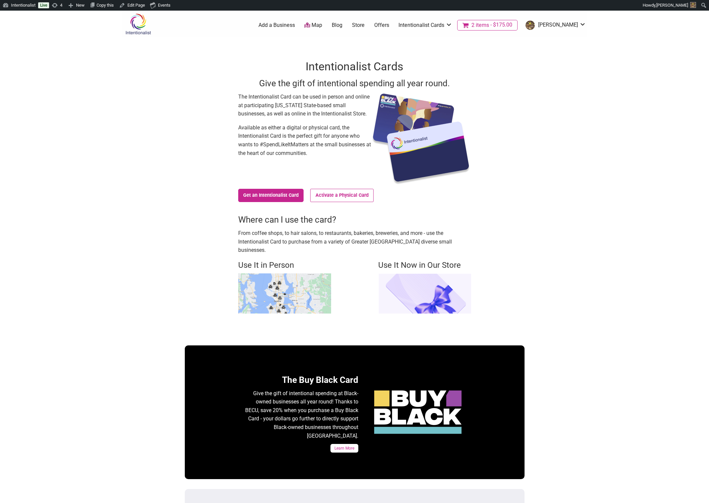  Describe the element at coordinates (501, 25) in the screenshot. I see `span: $175.00` at that location.